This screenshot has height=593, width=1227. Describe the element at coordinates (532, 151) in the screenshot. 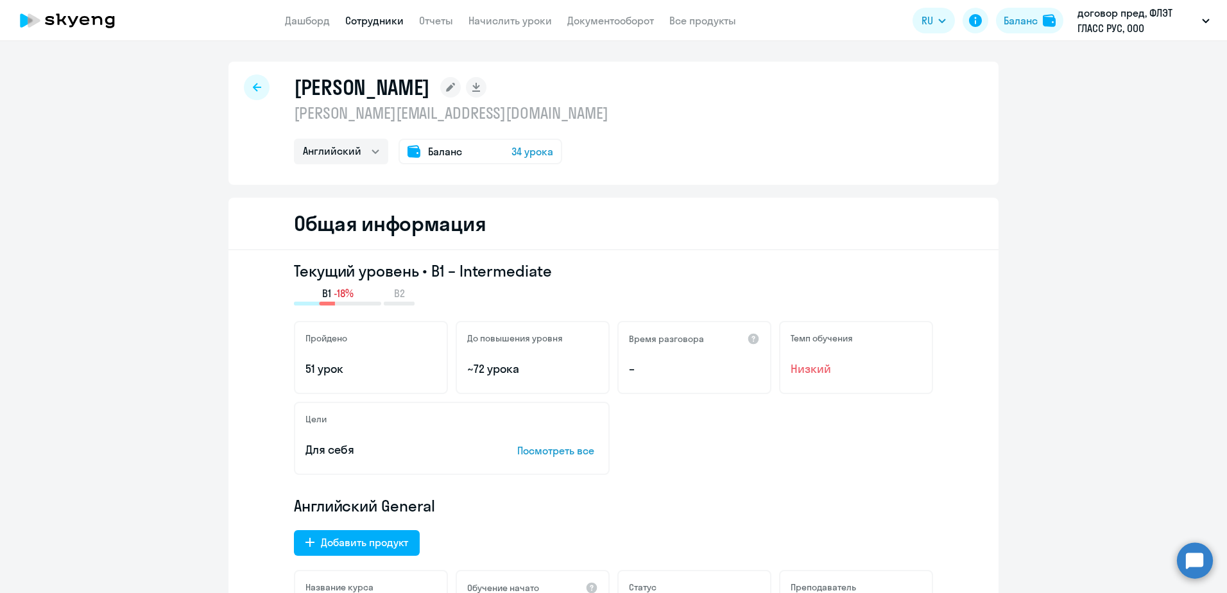

I see `span: 34 урока` at that location.